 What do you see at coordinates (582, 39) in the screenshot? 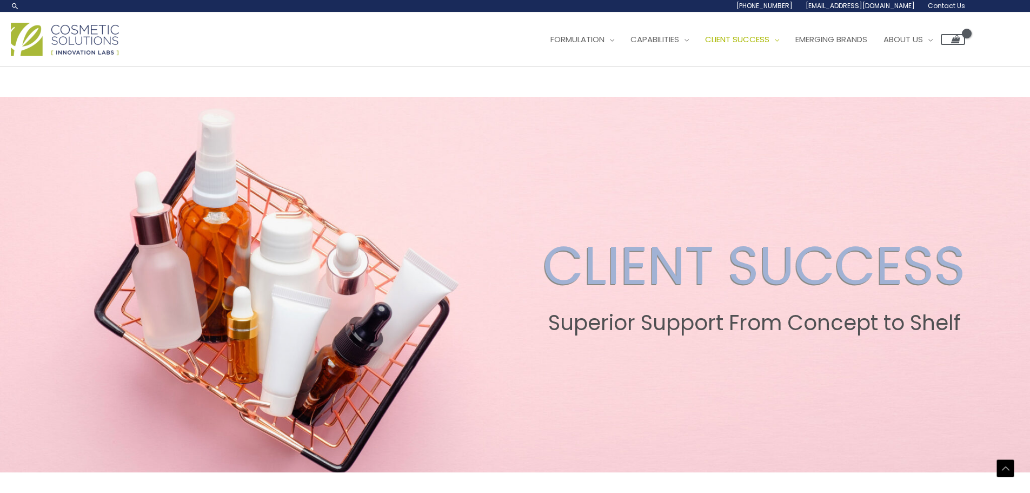
I see `a: Formulation` at bounding box center [582, 39].